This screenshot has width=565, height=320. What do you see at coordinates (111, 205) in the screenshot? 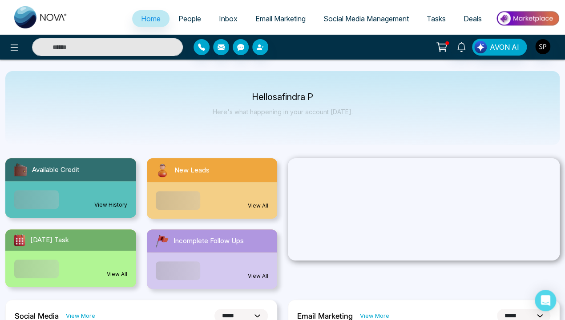
I see `a: View History` at bounding box center [111, 205].